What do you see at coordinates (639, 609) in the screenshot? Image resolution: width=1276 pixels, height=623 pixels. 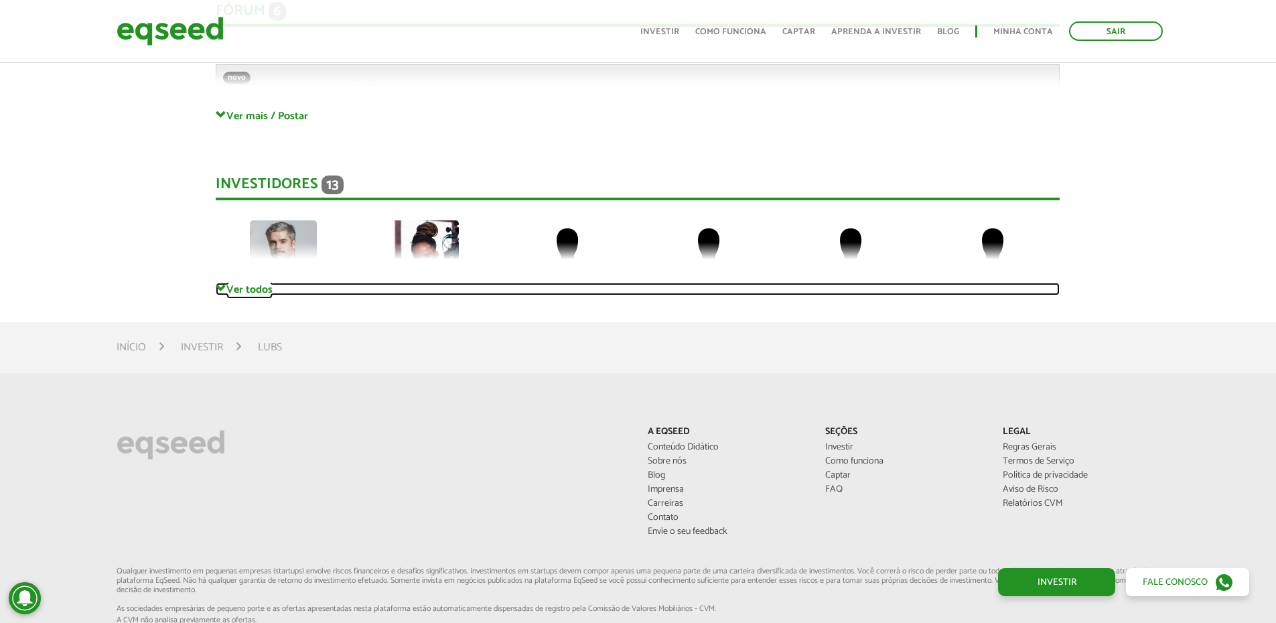 I see `span: As sociedades empresárias de pequeno porte e as ofertas apresentadas nesta plataforma estão aut...` at bounding box center [639, 609].